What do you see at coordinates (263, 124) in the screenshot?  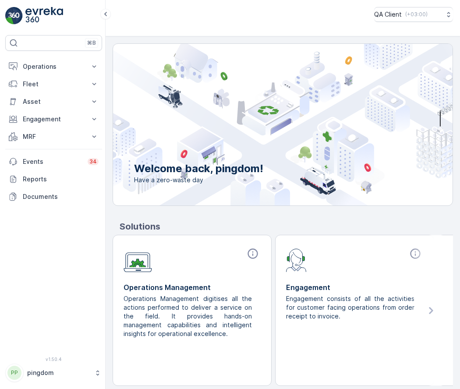 I see `img: city illustration` at bounding box center [263, 124].